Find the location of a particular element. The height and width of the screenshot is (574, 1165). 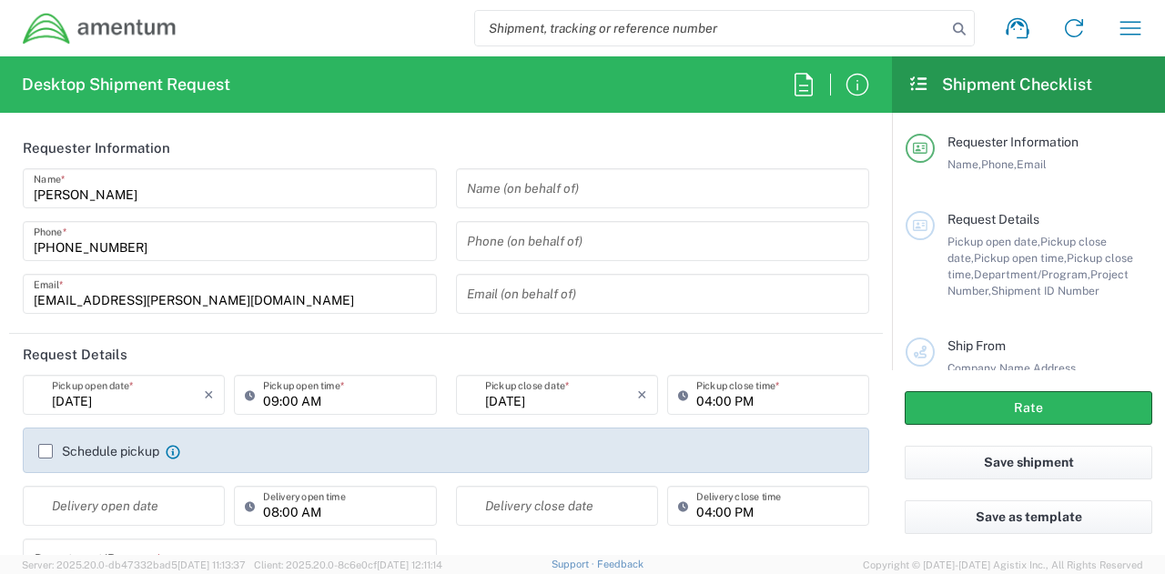

h2: Requester Information is located at coordinates (96, 148).